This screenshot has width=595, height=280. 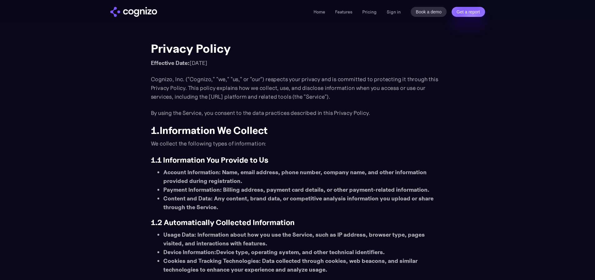 I want to click on a: Features, so click(x=343, y=12).